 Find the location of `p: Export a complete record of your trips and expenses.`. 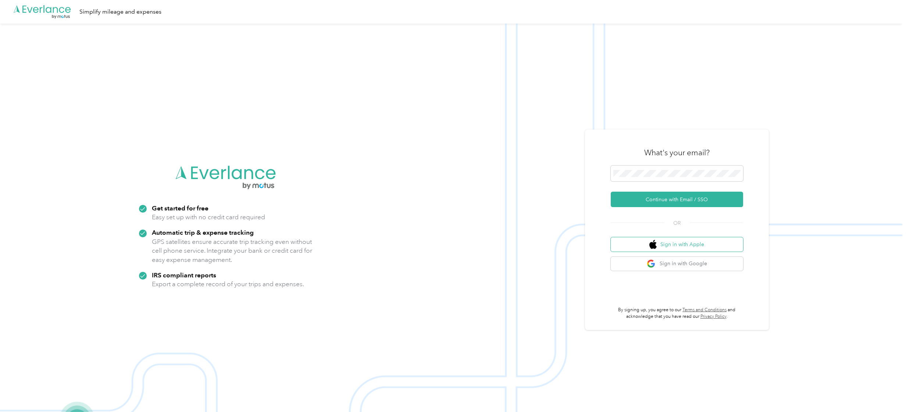

p: Export a complete record of your trips and expenses. is located at coordinates (228, 284).